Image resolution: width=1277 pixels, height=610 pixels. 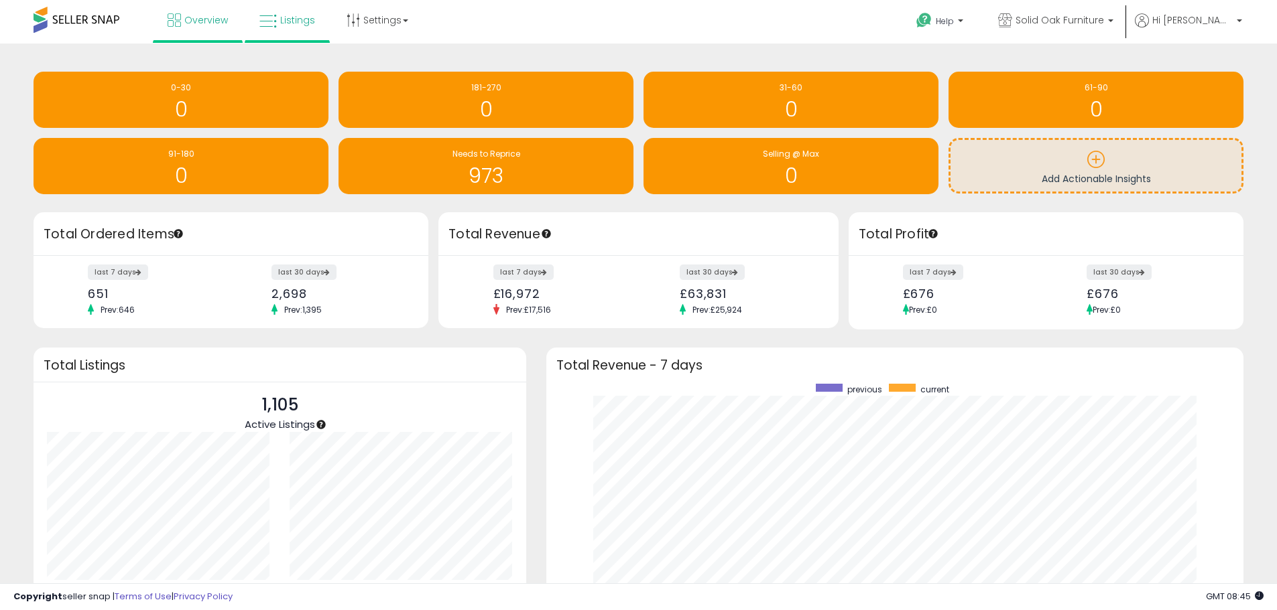 I want to click on span: Help, so click(x=944, y=21).